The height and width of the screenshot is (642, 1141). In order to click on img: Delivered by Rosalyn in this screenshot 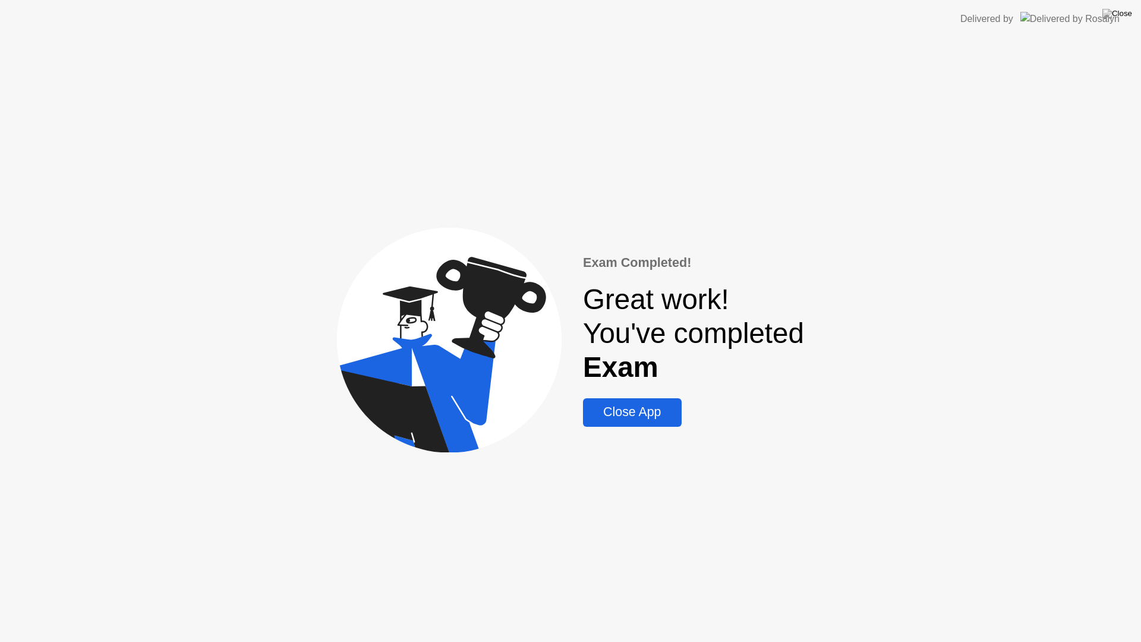, I will do `click(1069, 18)`.